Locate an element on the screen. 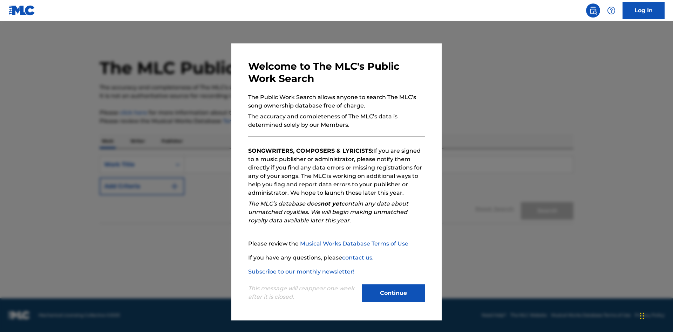 The height and width of the screenshot is (332, 673). img: help is located at coordinates (611, 11).